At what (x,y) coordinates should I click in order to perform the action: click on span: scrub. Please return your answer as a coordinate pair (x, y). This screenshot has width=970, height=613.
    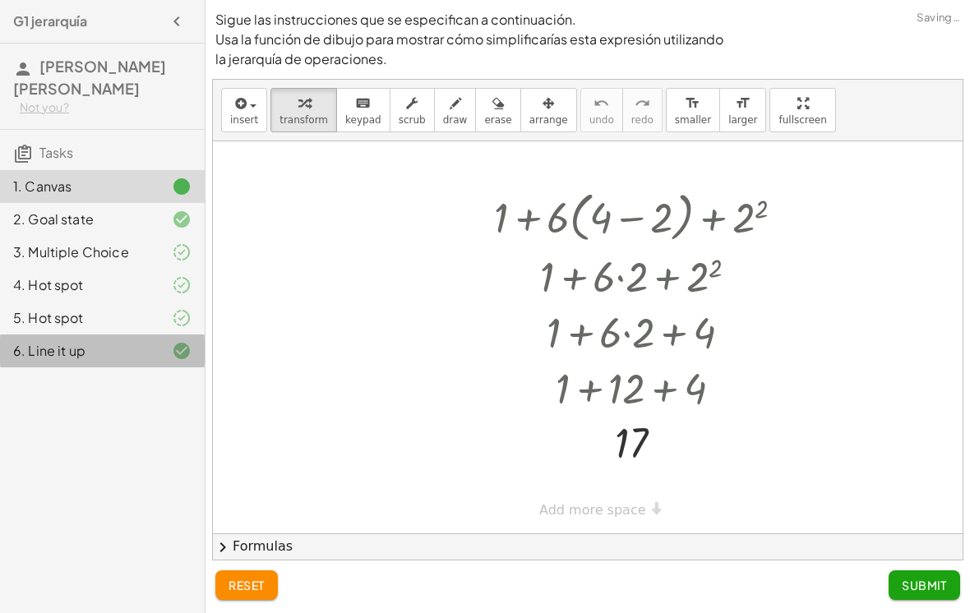
    Looking at the image, I should click on (412, 120).